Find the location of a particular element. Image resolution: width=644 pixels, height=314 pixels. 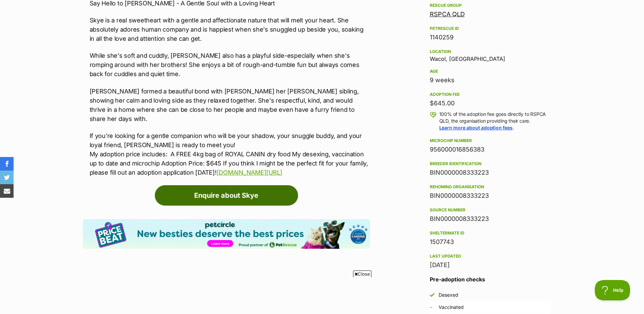

p: If you're looking for a gentle companion who will be your shadow, your snuggle buddy, and your lo... is located at coordinates (230, 154).